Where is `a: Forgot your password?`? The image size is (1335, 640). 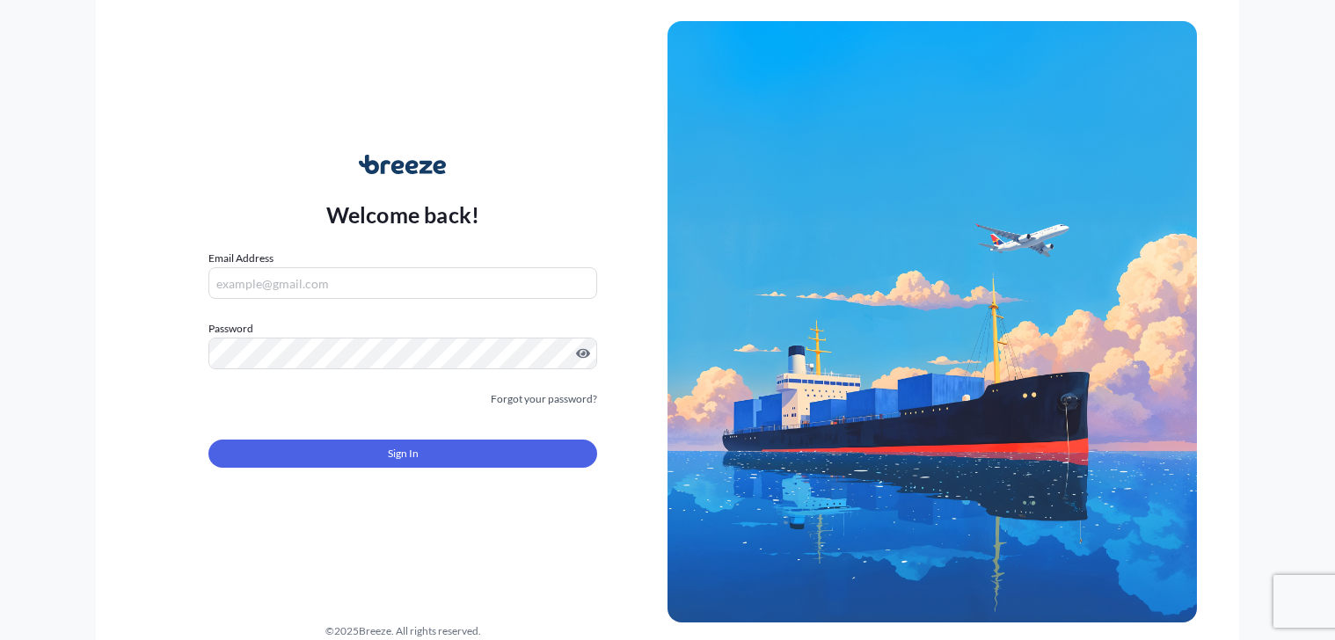
a: Forgot your password? is located at coordinates (544, 399).